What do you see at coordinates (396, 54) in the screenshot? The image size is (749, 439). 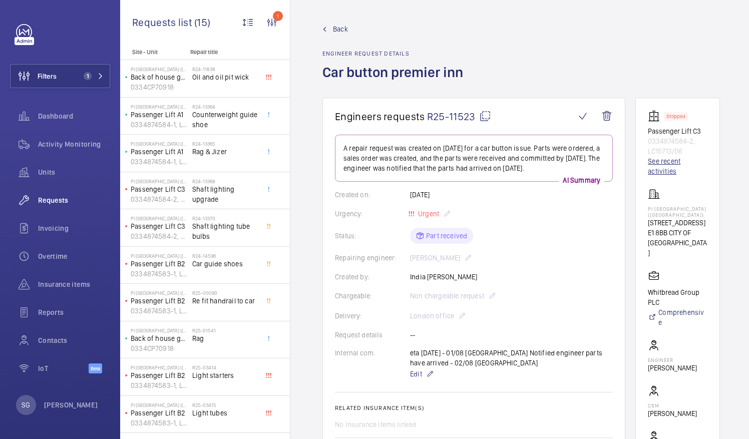 I see `h2: Engineer request details` at bounding box center [396, 54].